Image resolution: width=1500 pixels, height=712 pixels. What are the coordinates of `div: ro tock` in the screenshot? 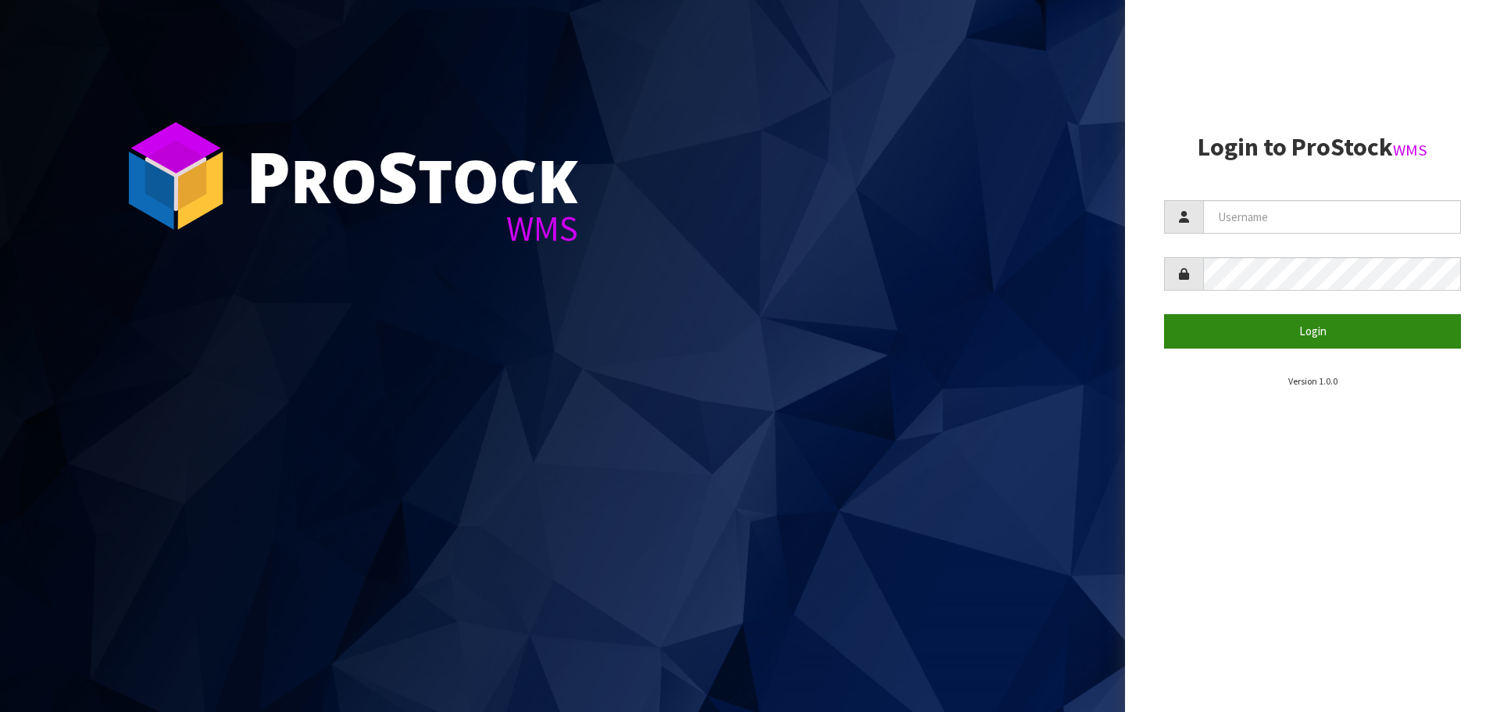 It's located at (412, 176).